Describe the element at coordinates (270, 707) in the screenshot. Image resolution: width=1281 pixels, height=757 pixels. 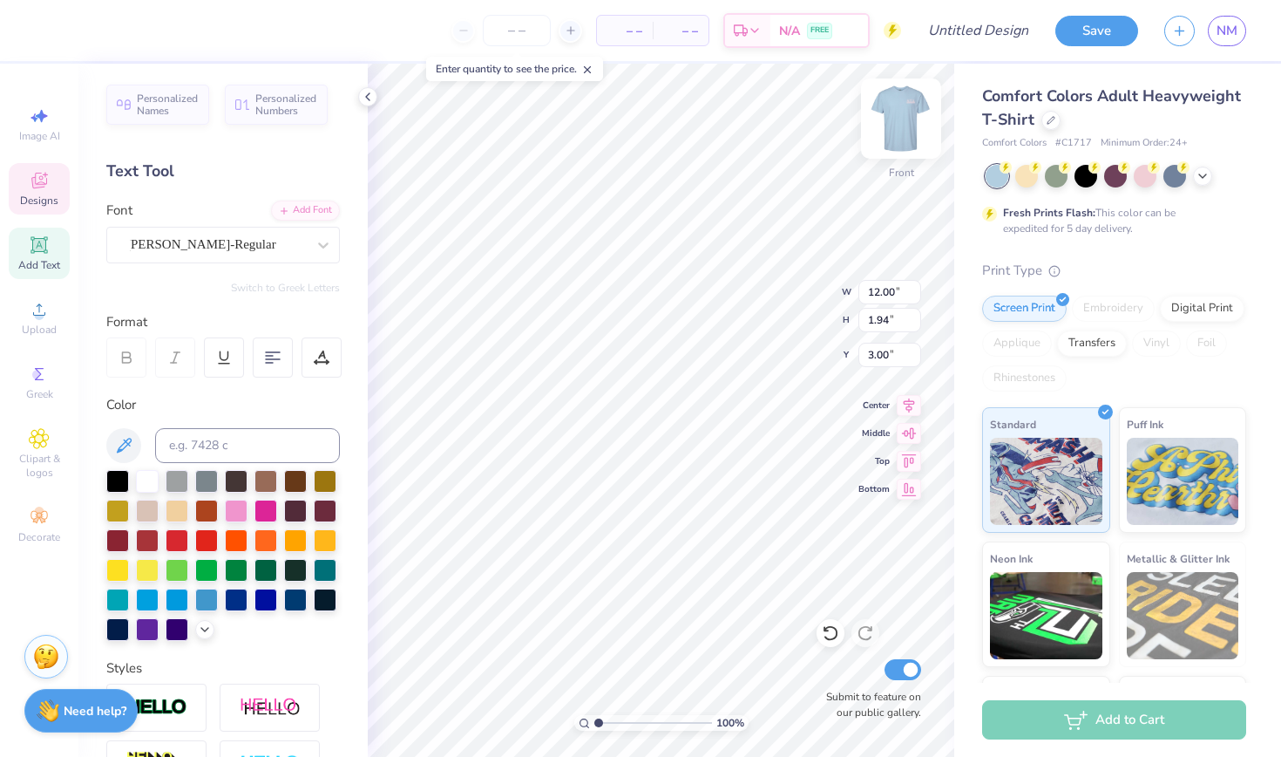
I see `img: Shadow` at that location.